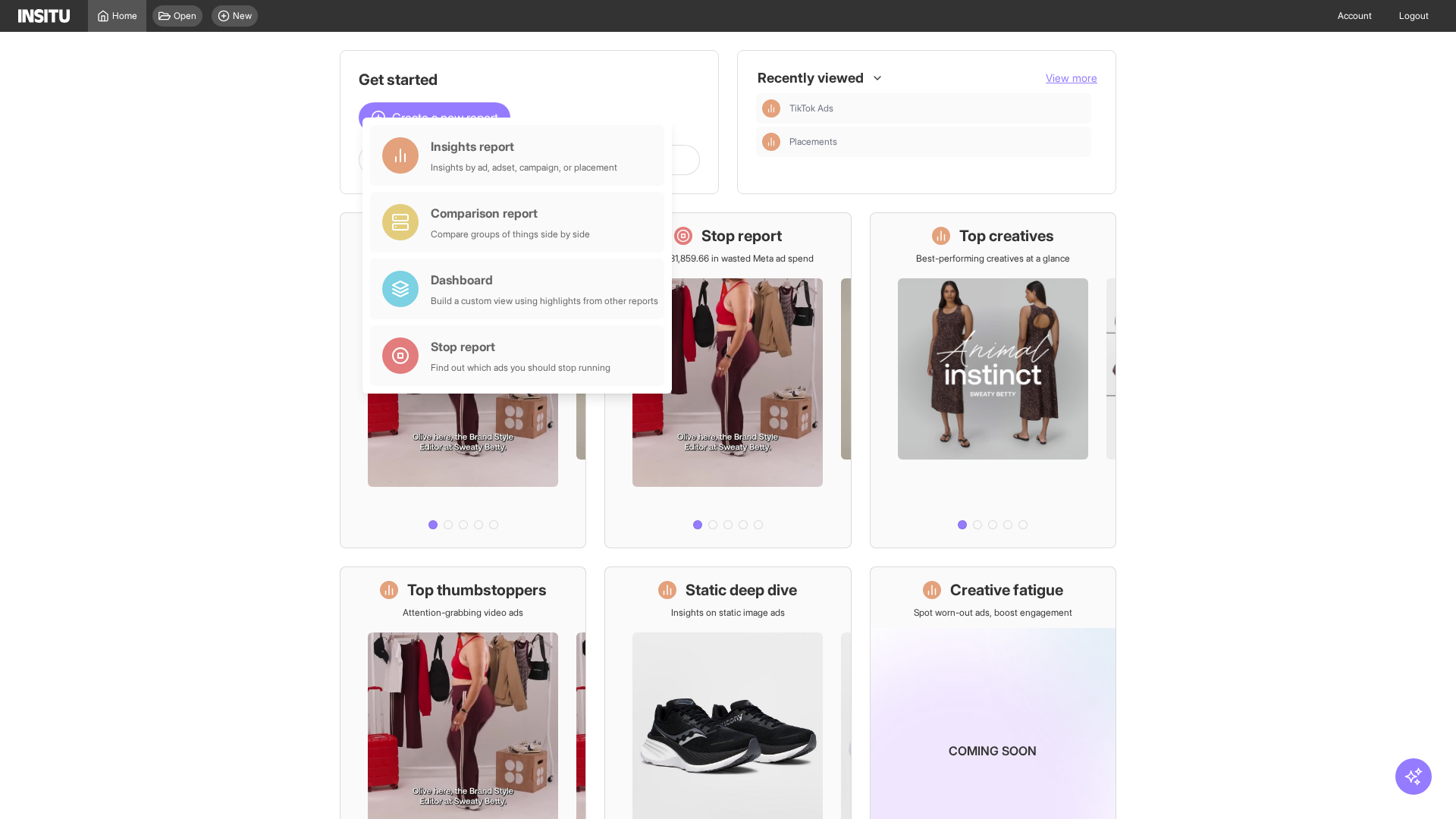 This screenshot has height=819, width=1456. Describe the element at coordinates (462, 380) in the screenshot. I see `a: What's live nowSee all active ads instantly` at that location.